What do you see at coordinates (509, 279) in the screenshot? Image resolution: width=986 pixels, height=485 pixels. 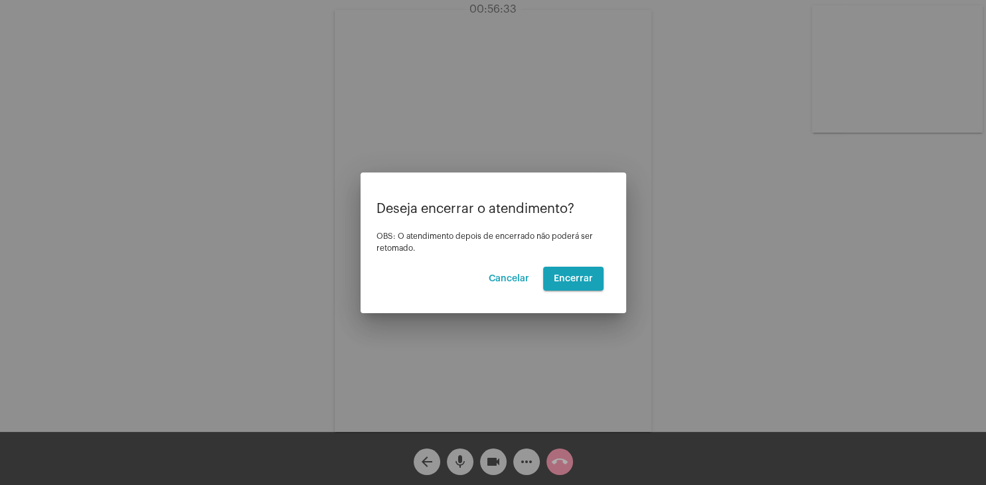 I see `button: Cancelar` at bounding box center [509, 279].